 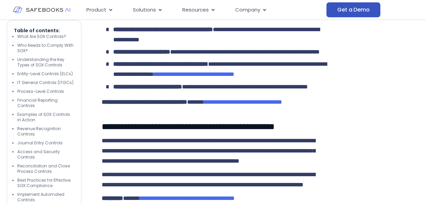 What do you see at coordinates (46, 91) in the screenshot?
I see `li: Process-Level Controls` at bounding box center [46, 91].